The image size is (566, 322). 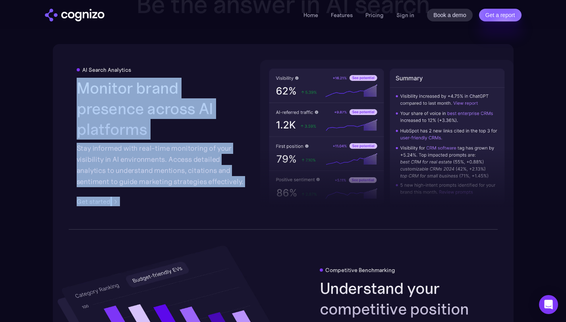 What do you see at coordinates (450, 15) in the screenshot?
I see `a: Book a demo` at bounding box center [450, 15].